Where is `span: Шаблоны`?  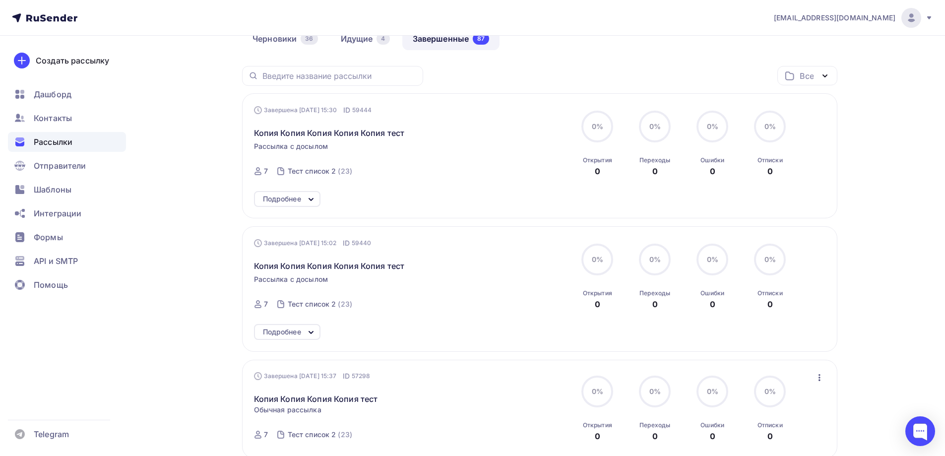
span: Шаблоны is located at coordinates (53, 189).